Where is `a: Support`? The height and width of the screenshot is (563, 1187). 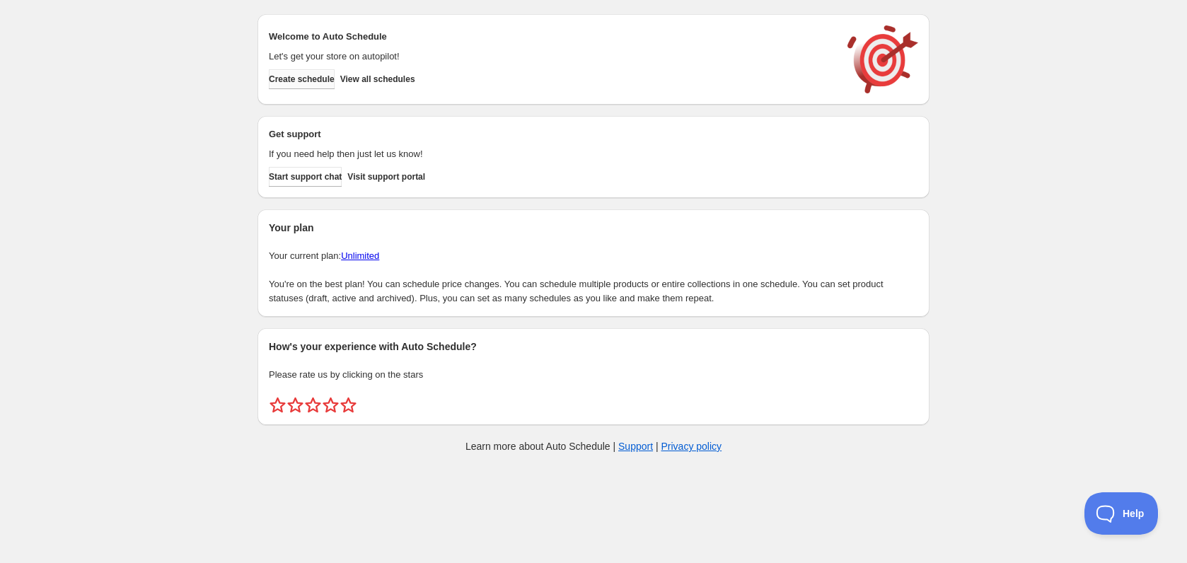
a: Support is located at coordinates (635, 447).